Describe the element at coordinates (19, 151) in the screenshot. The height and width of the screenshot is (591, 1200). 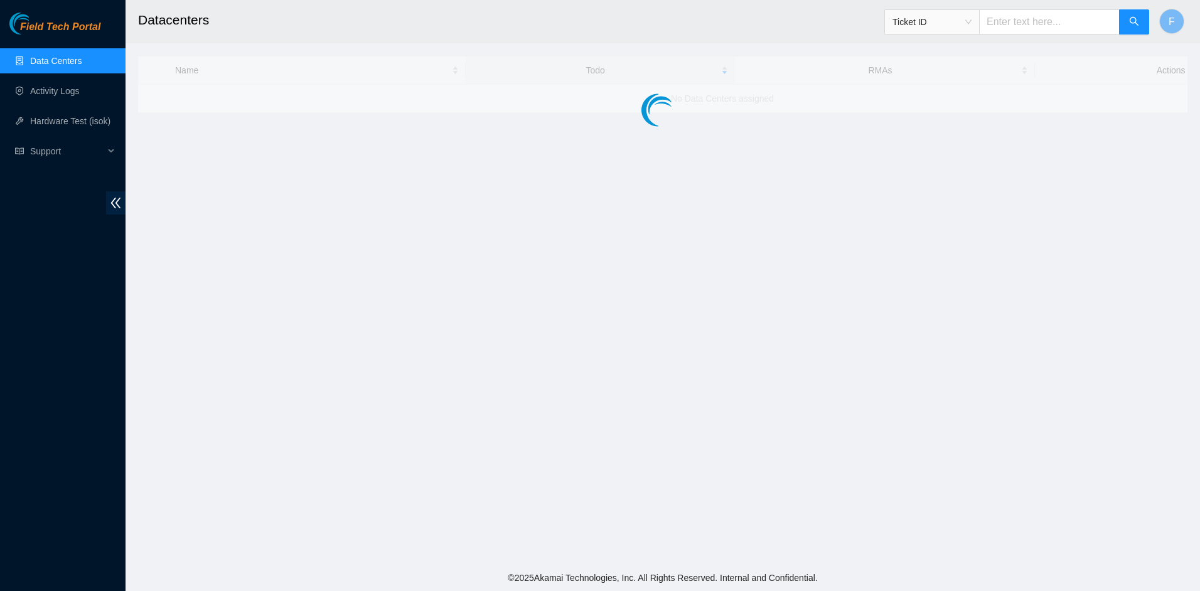
I see `span: read` at that location.